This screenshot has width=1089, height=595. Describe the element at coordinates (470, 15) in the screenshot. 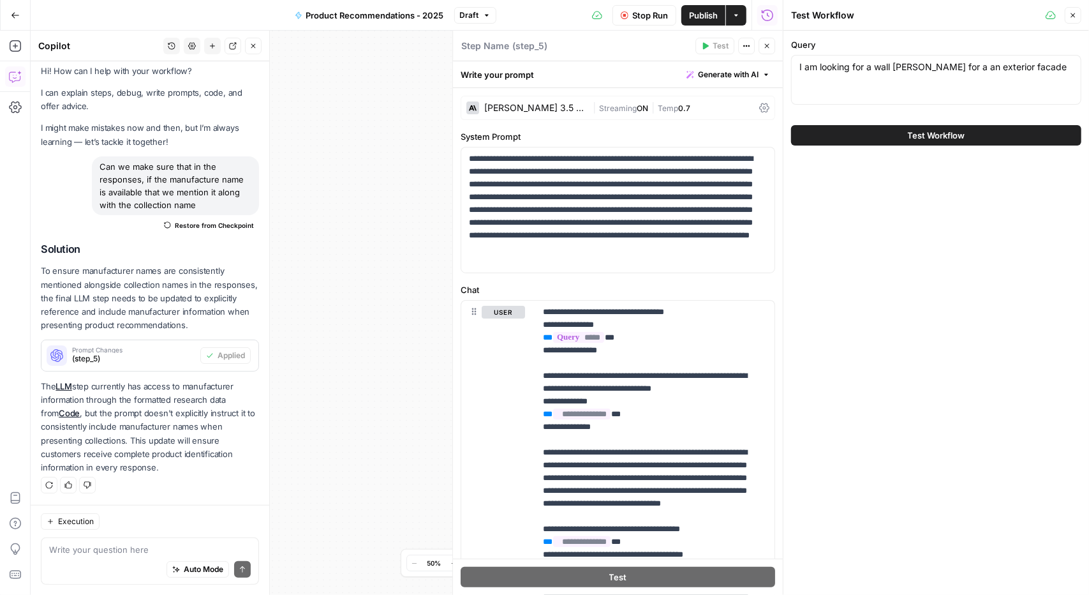

I see `span: Draft` at that location.